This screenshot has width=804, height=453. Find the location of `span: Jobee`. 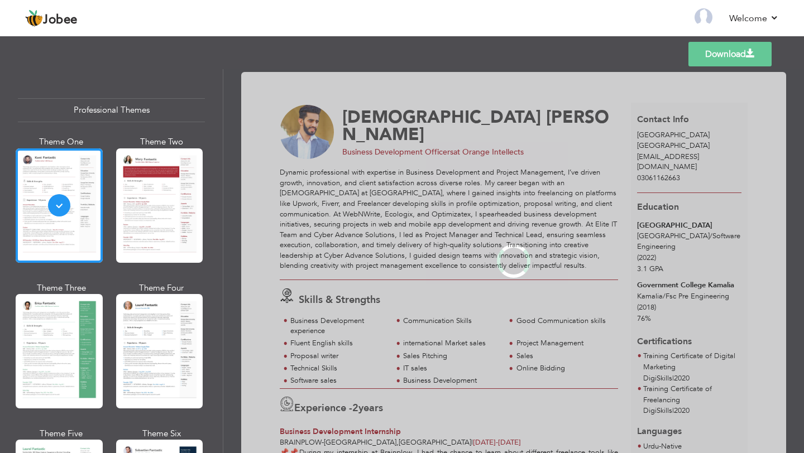

span: Jobee is located at coordinates (60, 20).